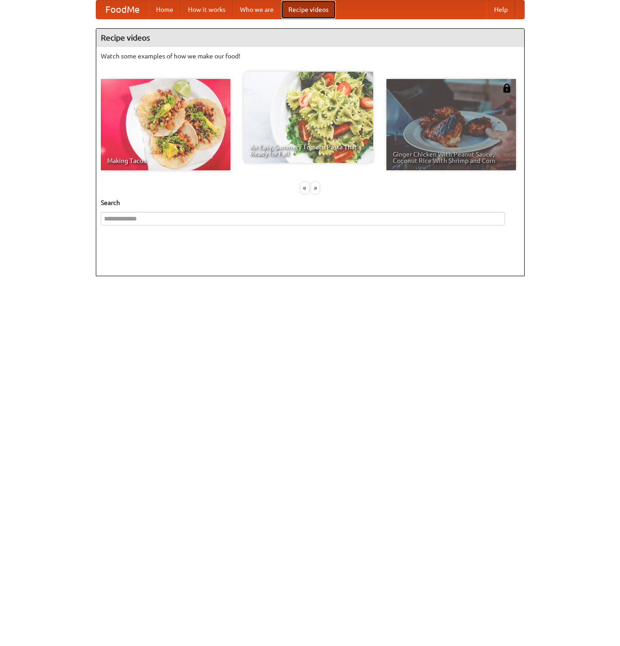 This screenshot has height=646, width=620. I want to click on a: An Easy, Summery Tomato Pasta That's Ready for Fall, so click(309, 117).